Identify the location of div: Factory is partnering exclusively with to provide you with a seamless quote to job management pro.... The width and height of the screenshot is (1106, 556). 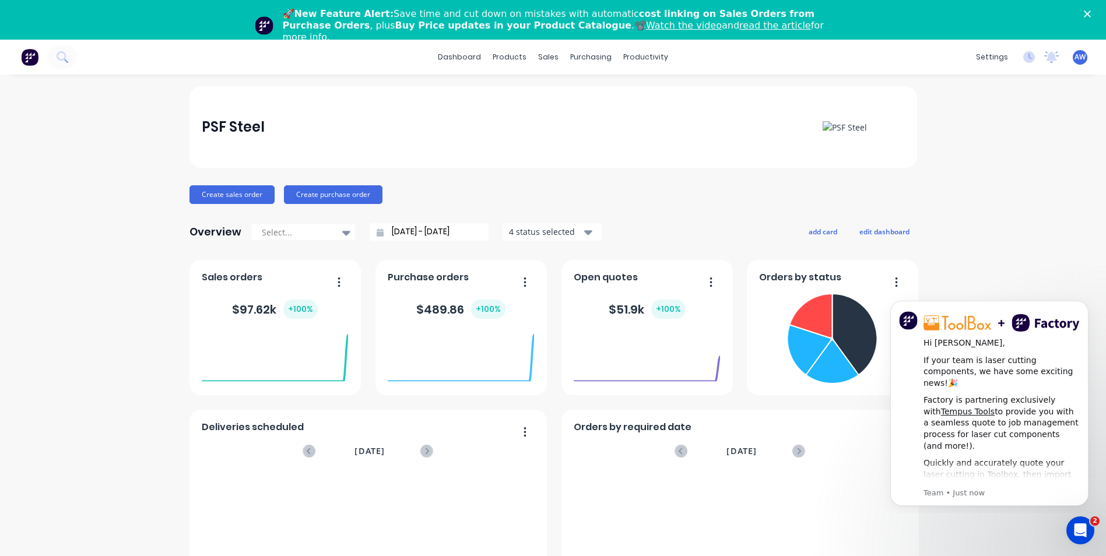
(129, 133).